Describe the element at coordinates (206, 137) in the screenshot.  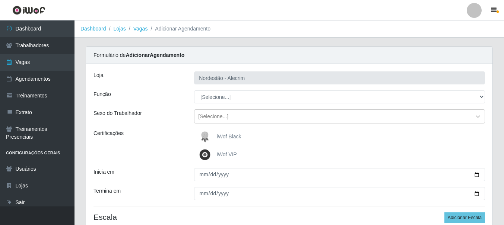
I see `img: iWof Black` at that location.